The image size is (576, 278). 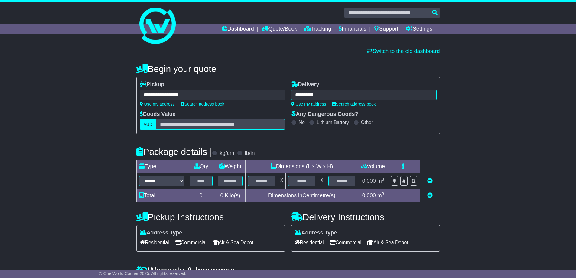 What do you see at coordinates (230, 195) in the screenshot?
I see `td: Kilo(s)` at bounding box center [230, 195].